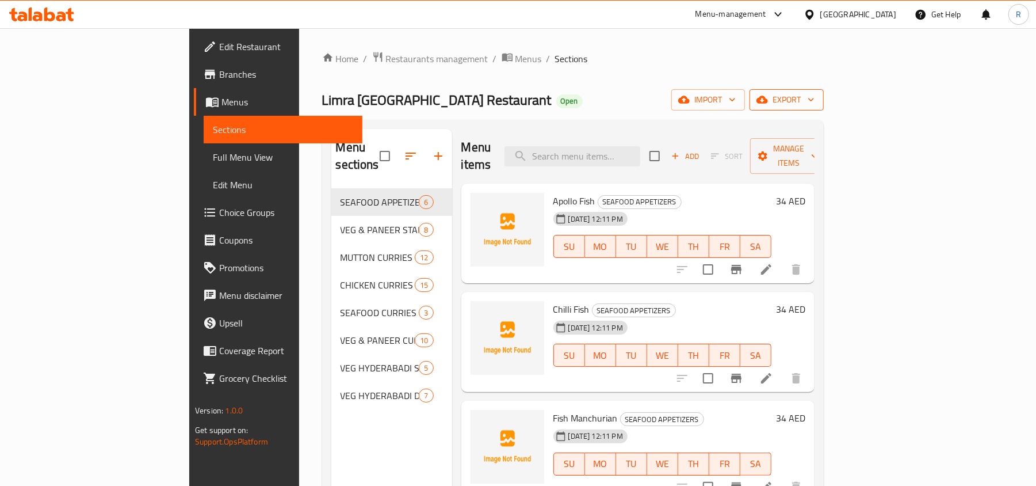 This screenshot has width=1036, height=486. I want to click on div: SEAFOOD CURRIES3, so click(392, 312).